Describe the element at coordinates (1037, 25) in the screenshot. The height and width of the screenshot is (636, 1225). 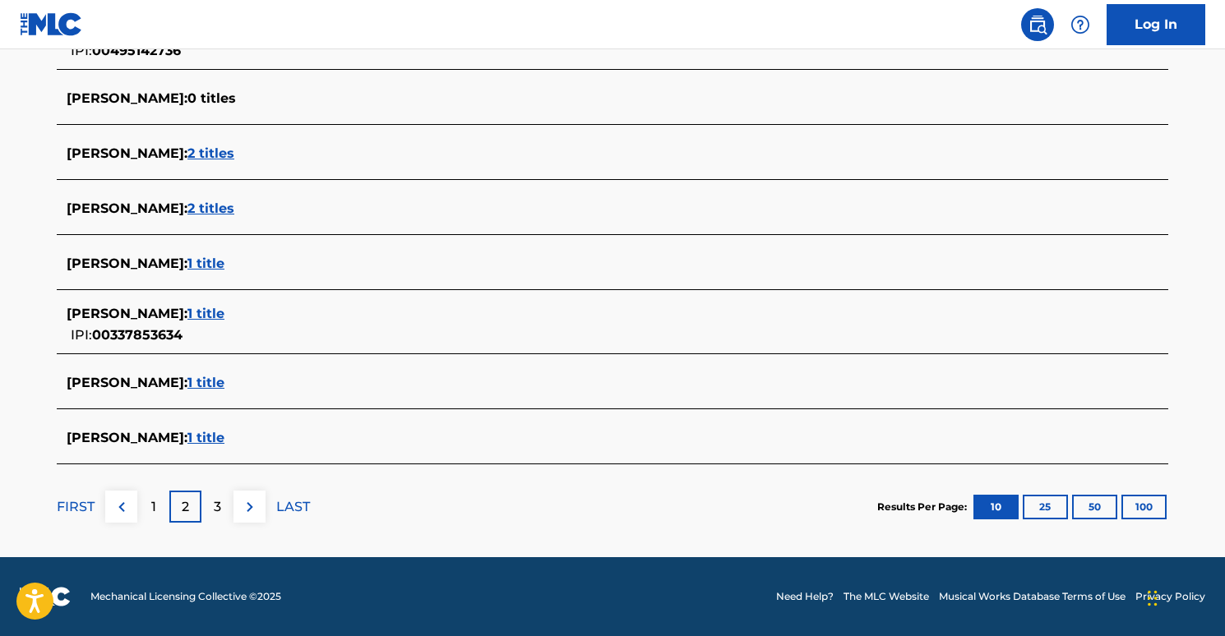
I see `img: search` at that location.